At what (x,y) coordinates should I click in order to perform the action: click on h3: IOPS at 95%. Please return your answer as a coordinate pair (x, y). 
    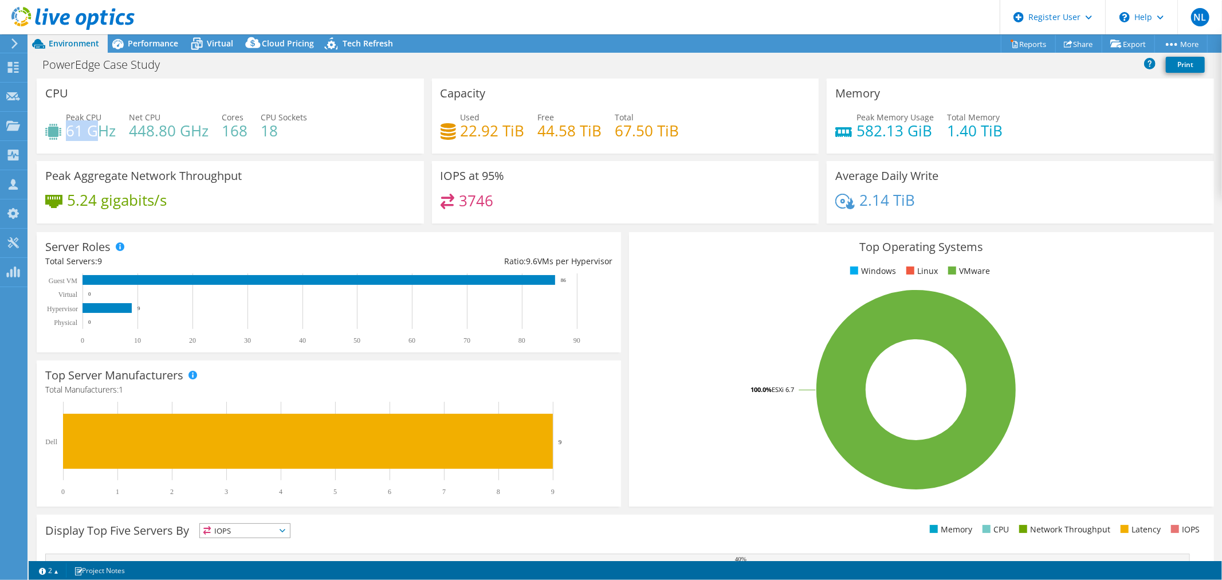
    Looking at the image, I should click on (473, 176).